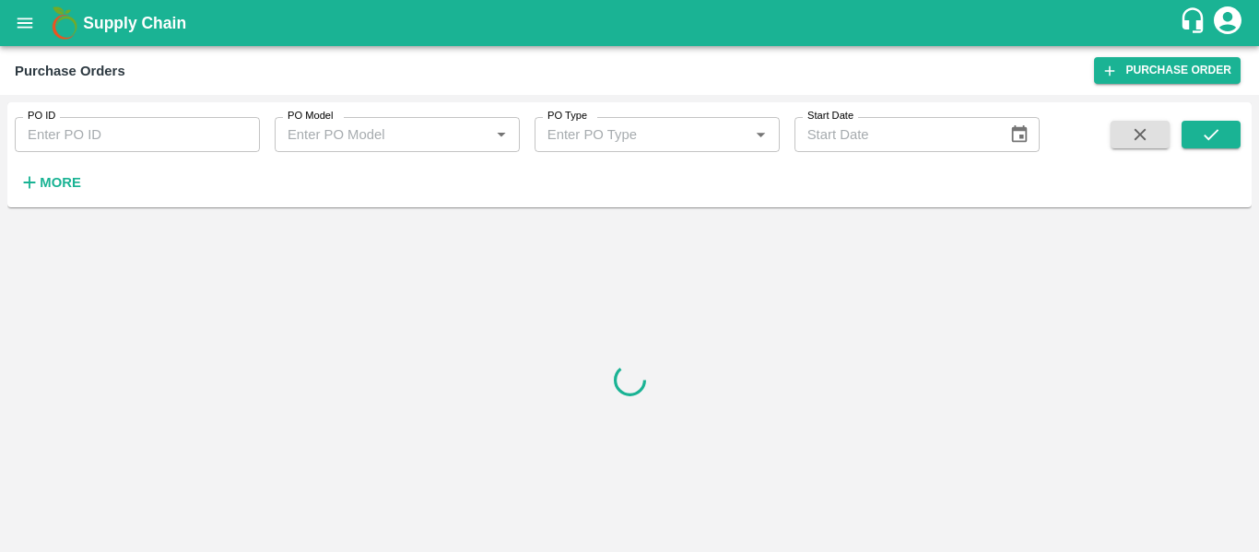  I want to click on input: Enter PO ID, so click(137, 135).